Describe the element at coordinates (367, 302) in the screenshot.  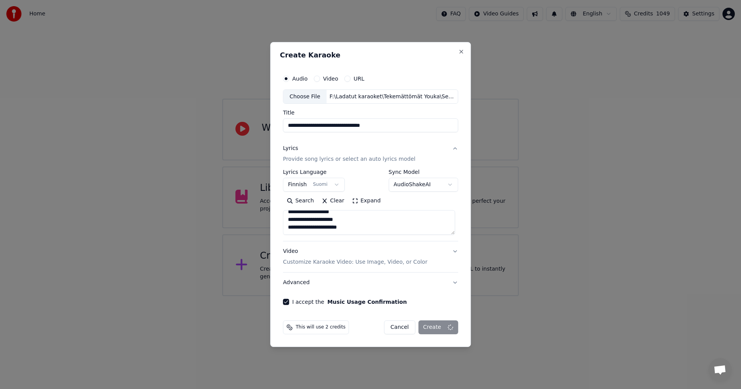
I see `button: I accept the` at that location.